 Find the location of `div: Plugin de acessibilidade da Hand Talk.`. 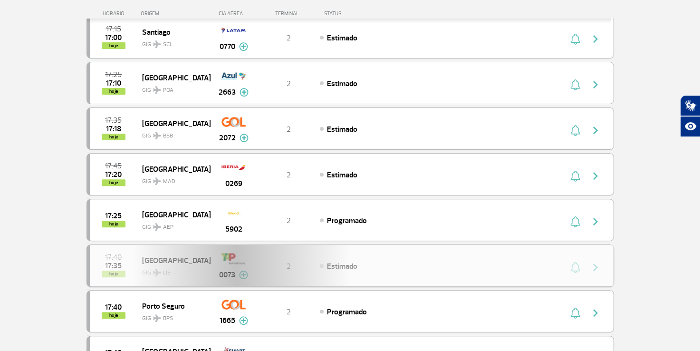

div: Plugin de acessibilidade da Hand Talk. is located at coordinates (690, 116).